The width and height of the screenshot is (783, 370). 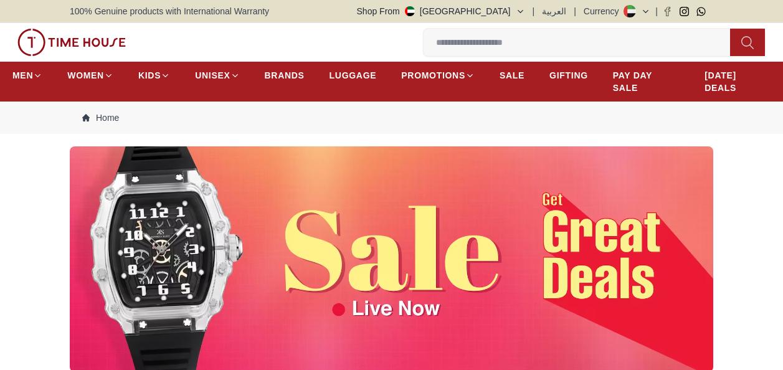 What do you see at coordinates (285, 75) in the screenshot?
I see `a: BRANDS` at bounding box center [285, 75].